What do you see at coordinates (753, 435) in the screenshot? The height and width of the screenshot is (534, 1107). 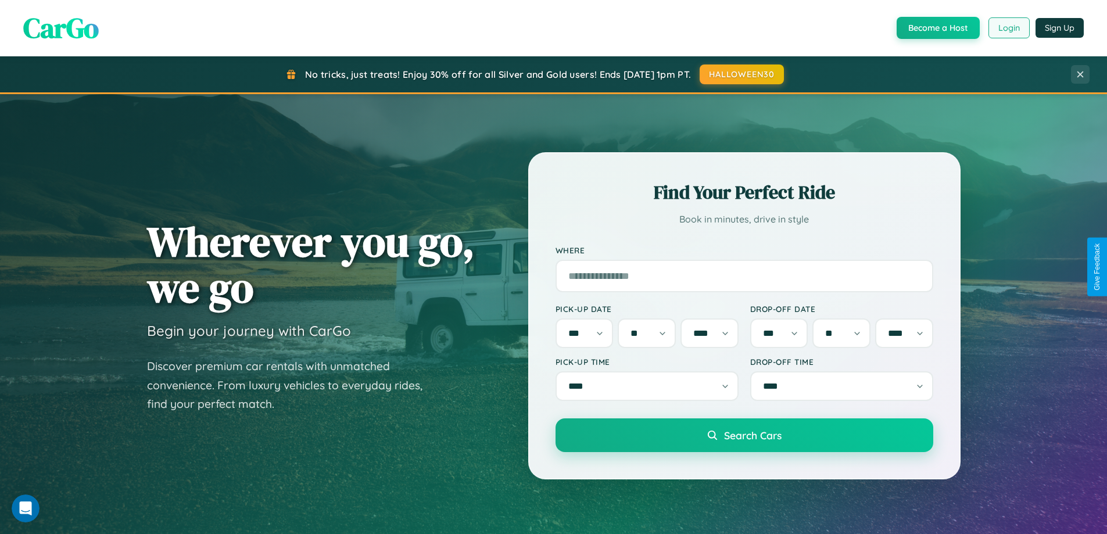 I see `span: Search Cars` at bounding box center [753, 435].